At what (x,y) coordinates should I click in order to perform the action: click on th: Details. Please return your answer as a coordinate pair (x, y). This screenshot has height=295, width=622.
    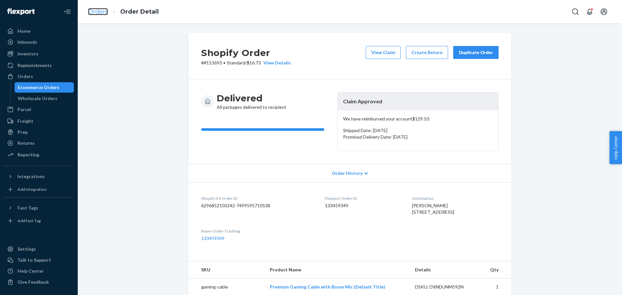
    Looking at the image, I should click on (445, 270).